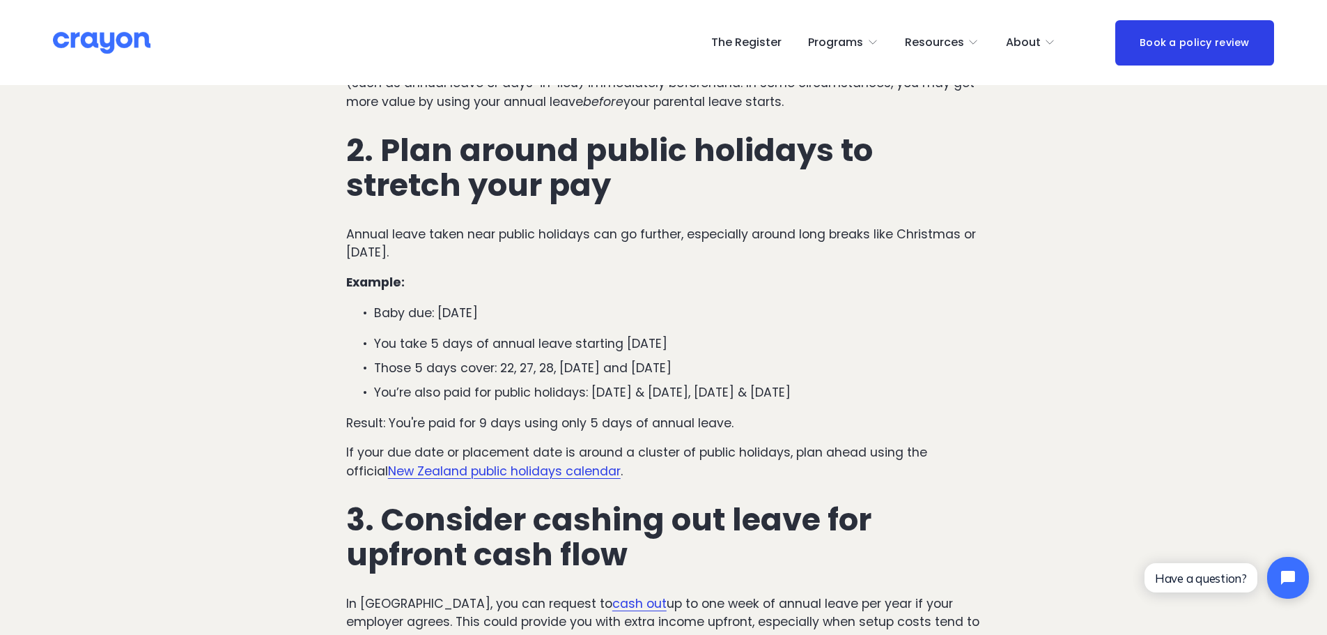 This screenshot has height=635, width=1327. I want to click on span: Resources, so click(934, 43).